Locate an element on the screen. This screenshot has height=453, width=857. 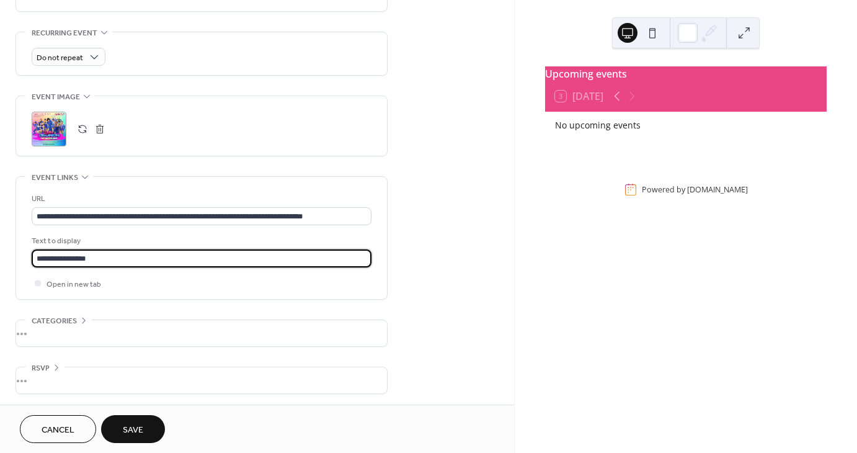
div: Powered by is located at coordinates (695, 189).